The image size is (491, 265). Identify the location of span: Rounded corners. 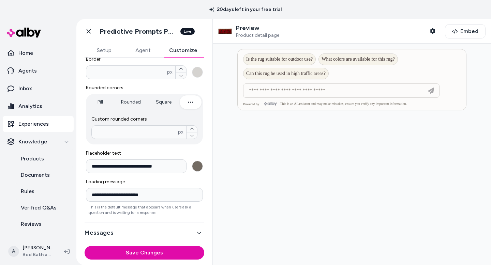
(144, 88).